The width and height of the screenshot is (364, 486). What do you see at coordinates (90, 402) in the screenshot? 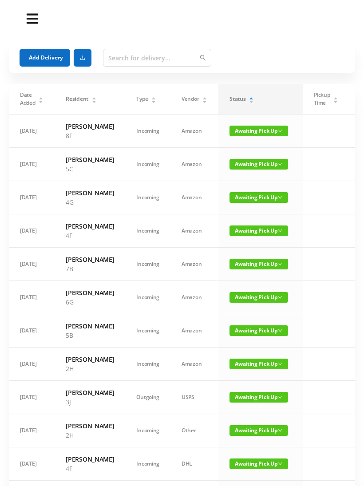
I see `p: 3J` at bounding box center [90, 402].